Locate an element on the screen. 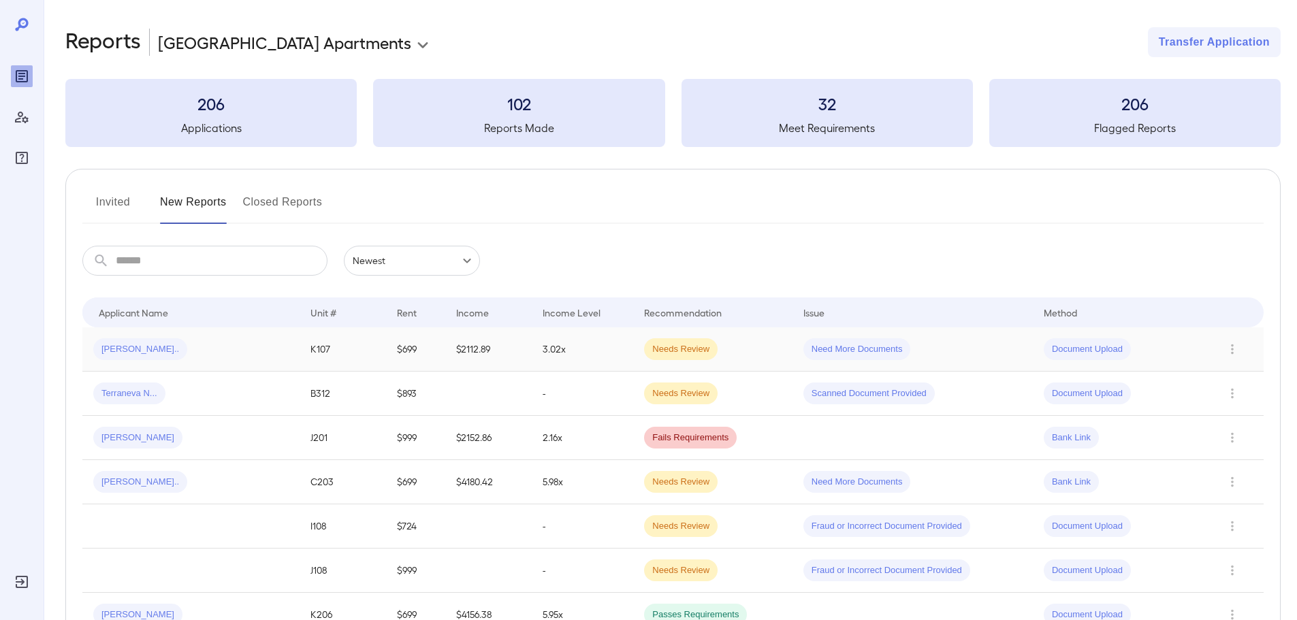 This screenshot has height=620, width=1297. div: Log Out is located at coordinates (22, 582).